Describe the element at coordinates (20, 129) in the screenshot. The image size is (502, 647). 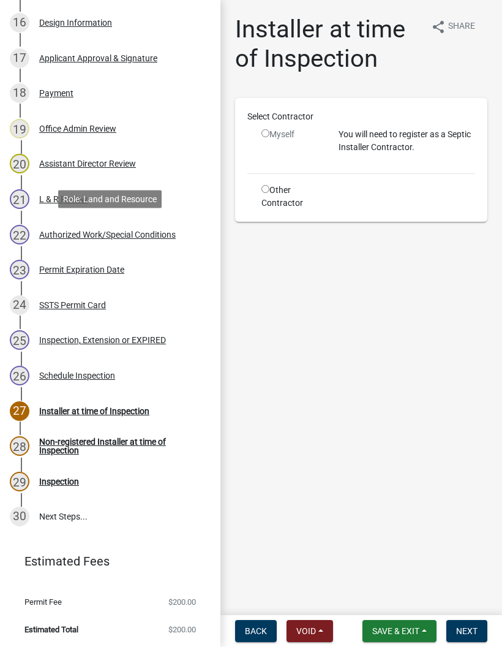
I see `div: 19` at that location.